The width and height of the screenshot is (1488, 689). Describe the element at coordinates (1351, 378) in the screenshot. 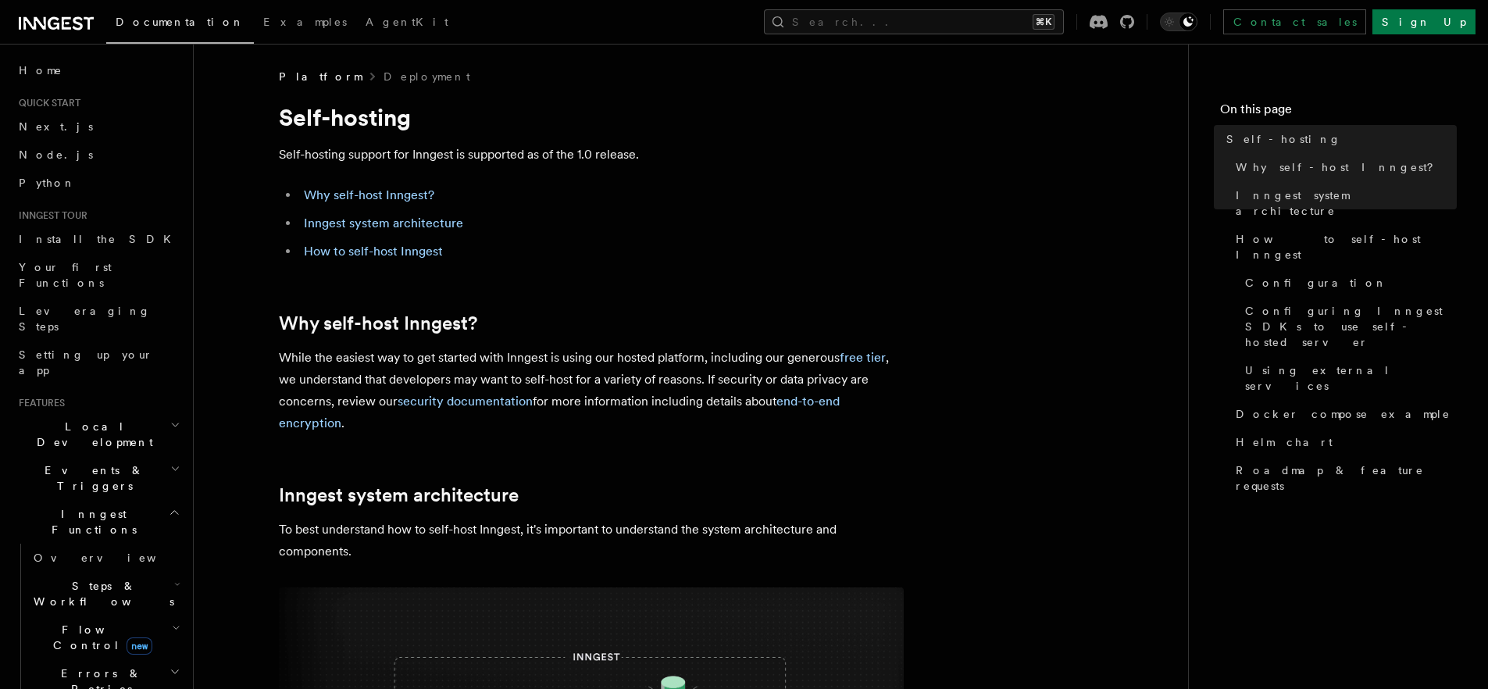

I see `span: Using external services` at that location.